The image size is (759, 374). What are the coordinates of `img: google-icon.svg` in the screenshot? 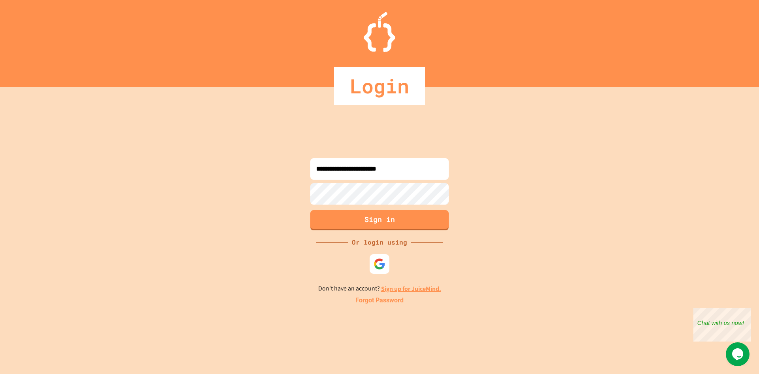 It's located at (379, 264).